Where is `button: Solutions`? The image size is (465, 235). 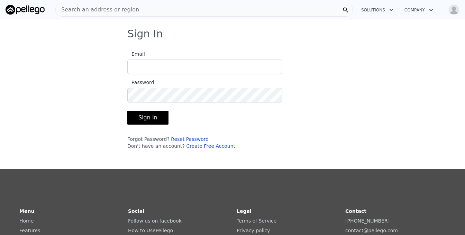
button: Solutions is located at coordinates (377, 10).